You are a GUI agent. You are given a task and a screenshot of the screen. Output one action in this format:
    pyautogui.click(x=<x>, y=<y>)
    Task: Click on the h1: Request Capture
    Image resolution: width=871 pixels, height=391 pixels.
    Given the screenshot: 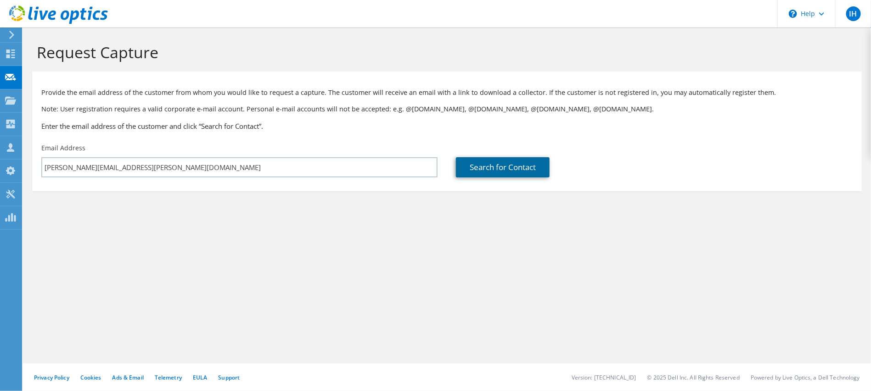 What is the action you would take?
    pyautogui.click(x=444, y=52)
    